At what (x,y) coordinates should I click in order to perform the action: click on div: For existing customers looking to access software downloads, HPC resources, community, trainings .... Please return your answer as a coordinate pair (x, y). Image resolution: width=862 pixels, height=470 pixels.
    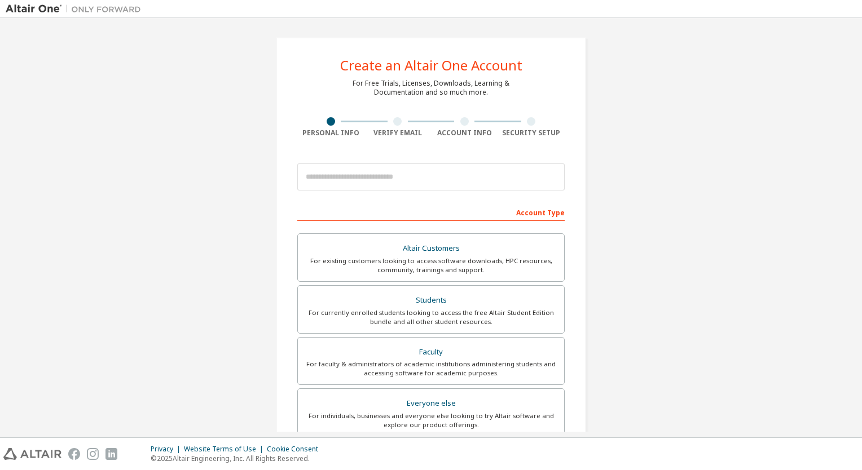
    Looking at the image, I should click on (431, 266).